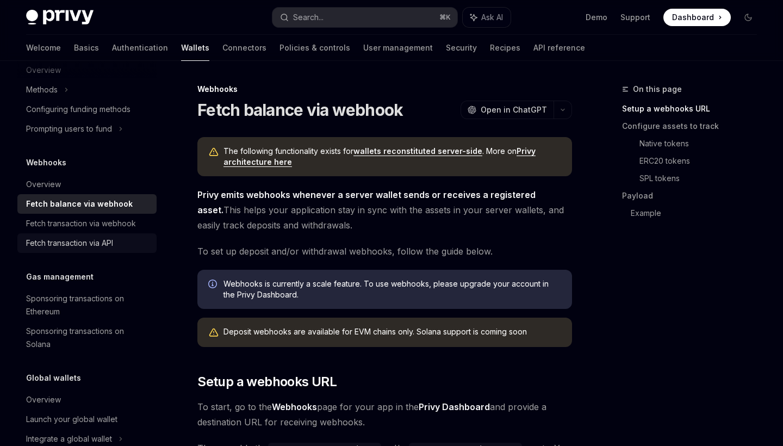 This screenshot has width=783, height=446. Describe the element at coordinates (658, 89) in the screenshot. I see `span: On this page` at that location.